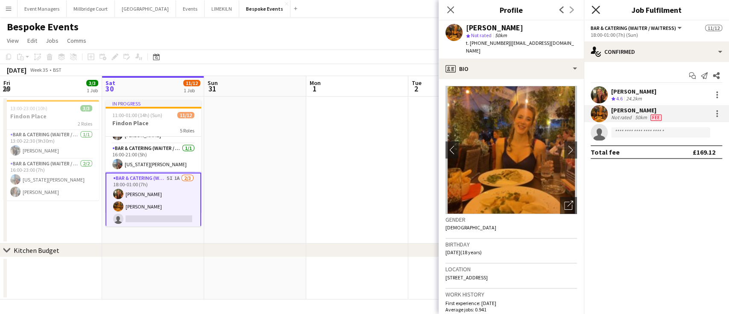 Image resolution: width=729 pixels, height=314 pixels. What do you see at coordinates (29, 108) in the screenshot?
I see `span: 13:00-23:00 (10h)` at bounding box center [29, 108].